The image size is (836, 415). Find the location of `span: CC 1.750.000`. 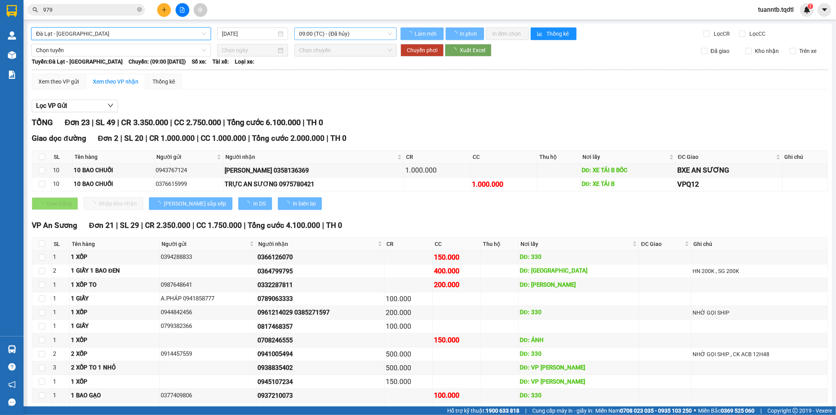

span: CC 1.750.000 is located at coordinates (219, 225).